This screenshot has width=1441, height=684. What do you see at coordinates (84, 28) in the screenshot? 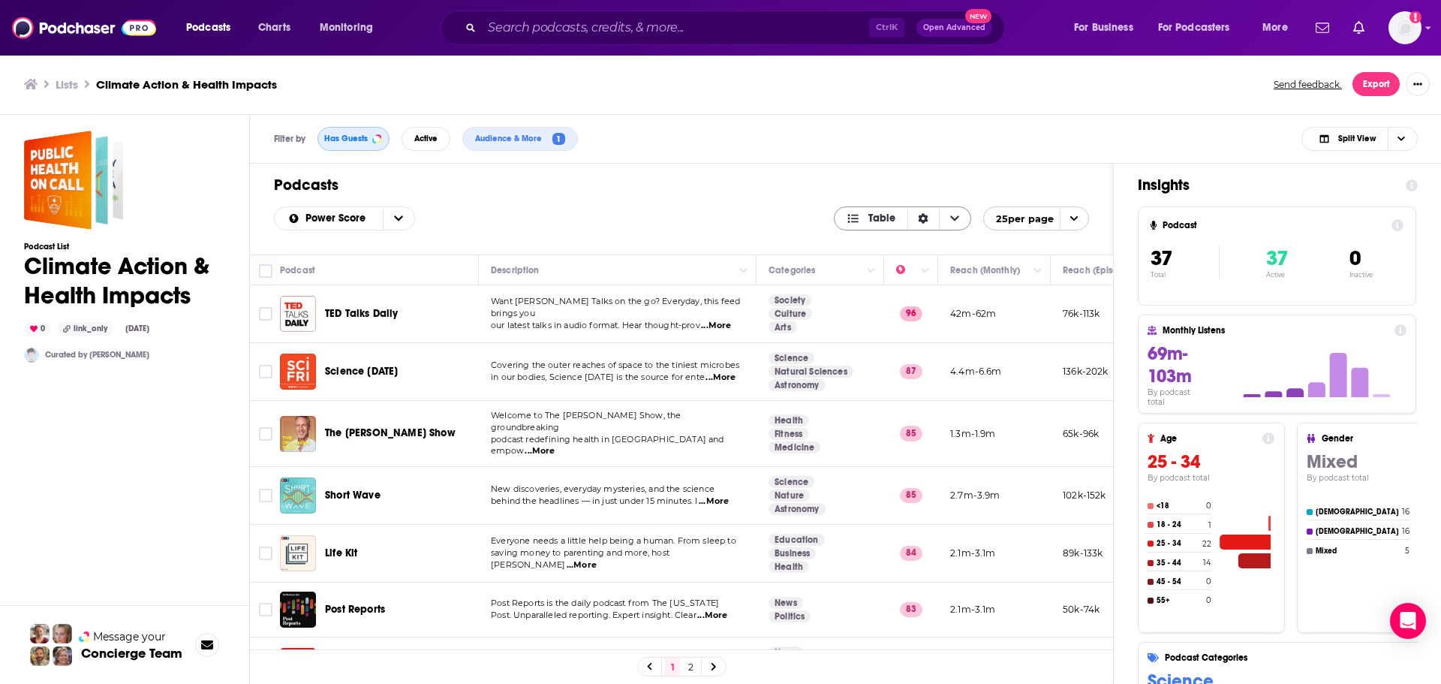
I see `img: Podchaser - Follow, Share and Rate Podcasts` at bounding box center [84, 28].